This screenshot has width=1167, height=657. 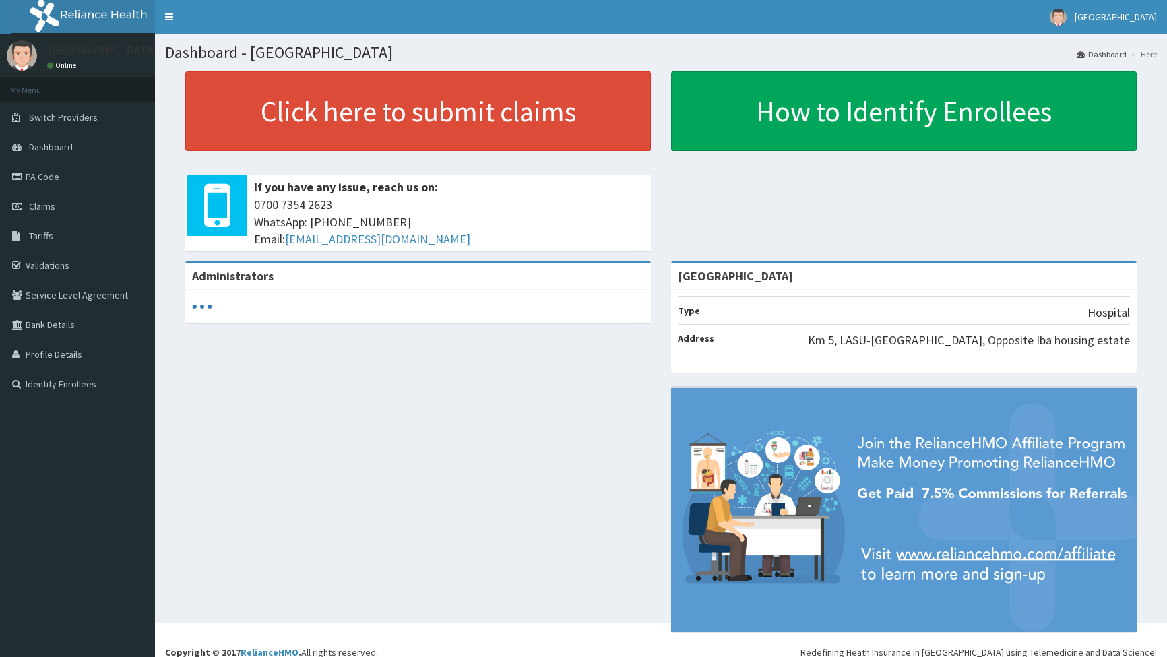 What do you see at coordinates (1102, 54) in the screenshot?
I see `a: Dashboard` at bounding box center [1102, 54].